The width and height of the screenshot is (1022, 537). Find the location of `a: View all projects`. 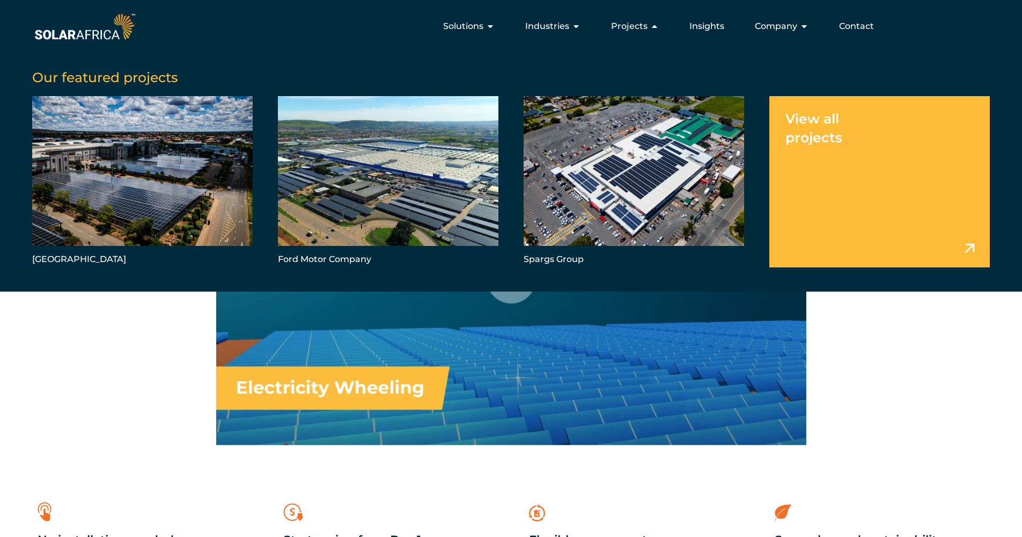

a: View all projects is located at coordinates (880, 181).